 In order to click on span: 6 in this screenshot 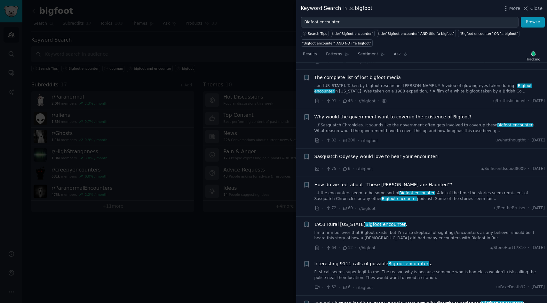, I will do `click(346, 287)`.